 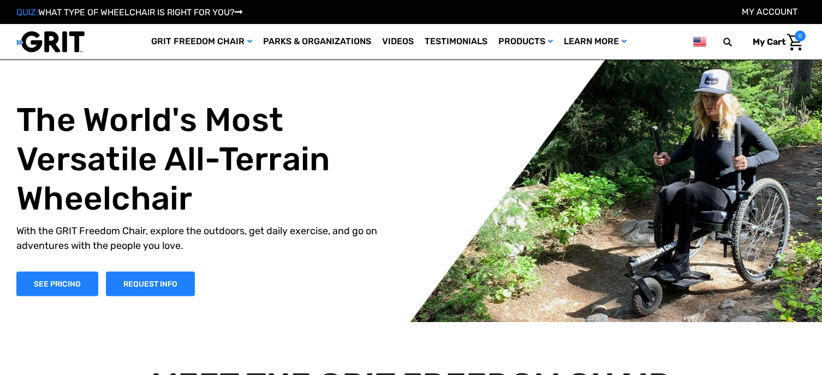 I want to click on a: Parks & Organizations, so click(x=317, y=41).